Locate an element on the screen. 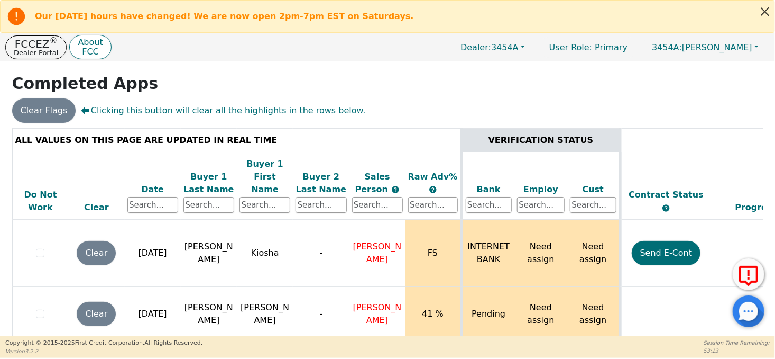 This screenshot has width=775, height=359. button: Report Error to FCC is located at coordinates (749, 274).